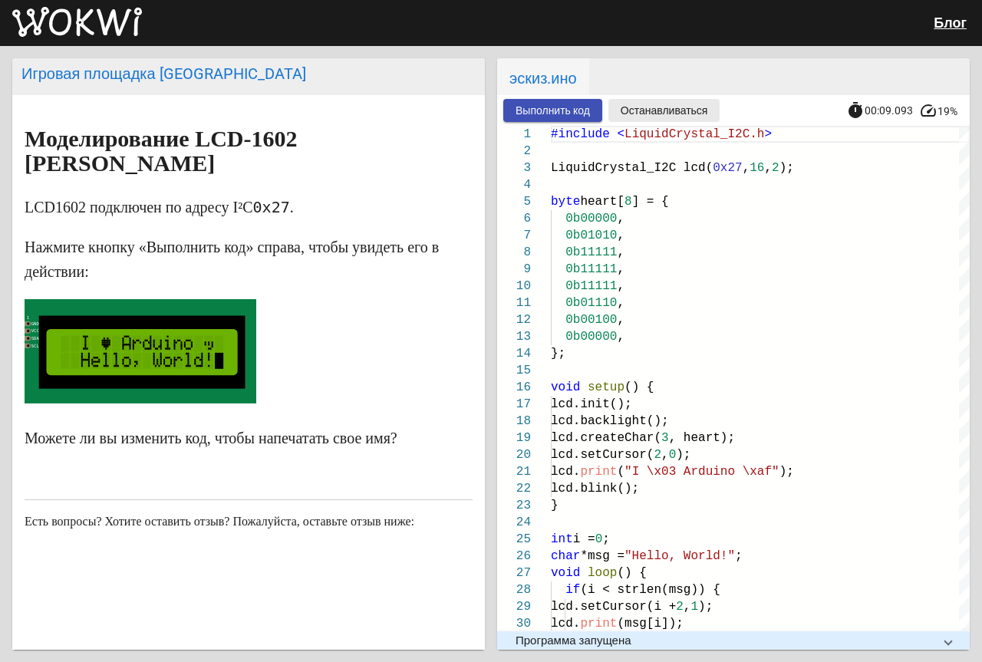  Describe the element at coordinates (514, 421) in the screenshot. I see `div: 18` at that location.